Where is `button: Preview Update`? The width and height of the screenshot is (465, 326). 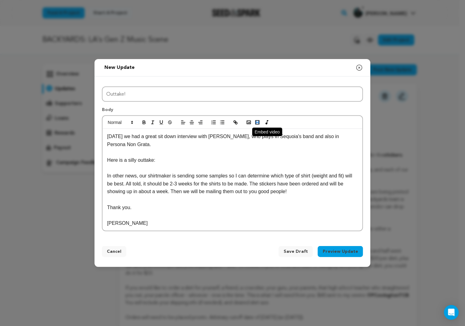 button: Preview Update is located at coordinates (340, 252).